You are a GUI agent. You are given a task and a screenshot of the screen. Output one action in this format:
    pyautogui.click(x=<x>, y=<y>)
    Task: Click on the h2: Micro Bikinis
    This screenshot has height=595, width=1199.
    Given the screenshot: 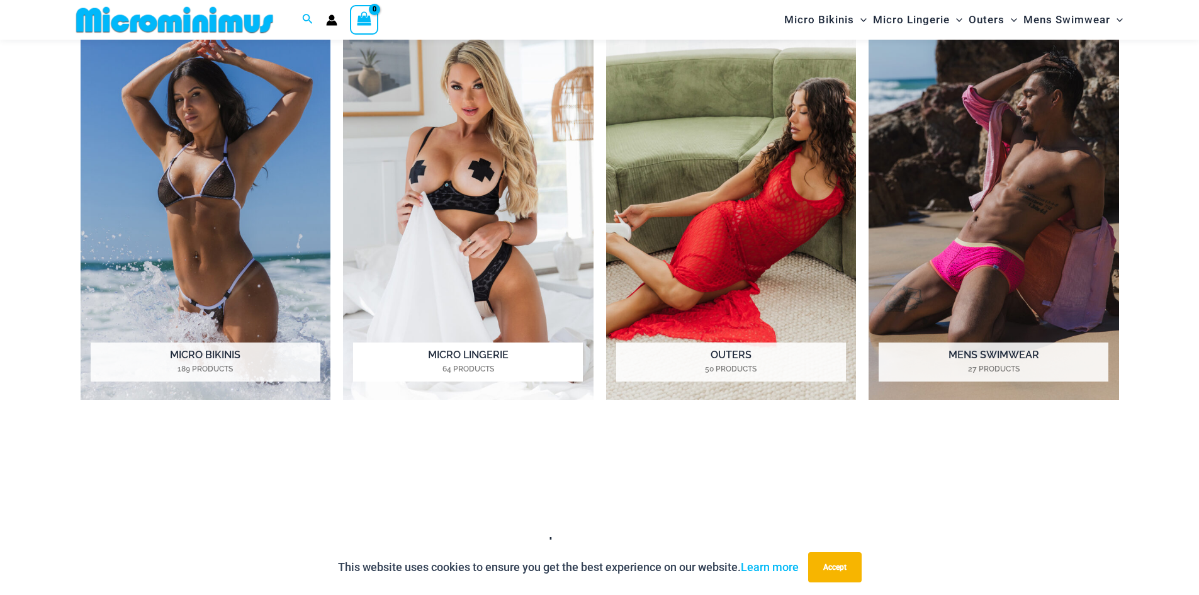 What is the action you would take?
    pyautogui.click(x=205, y=362)
    